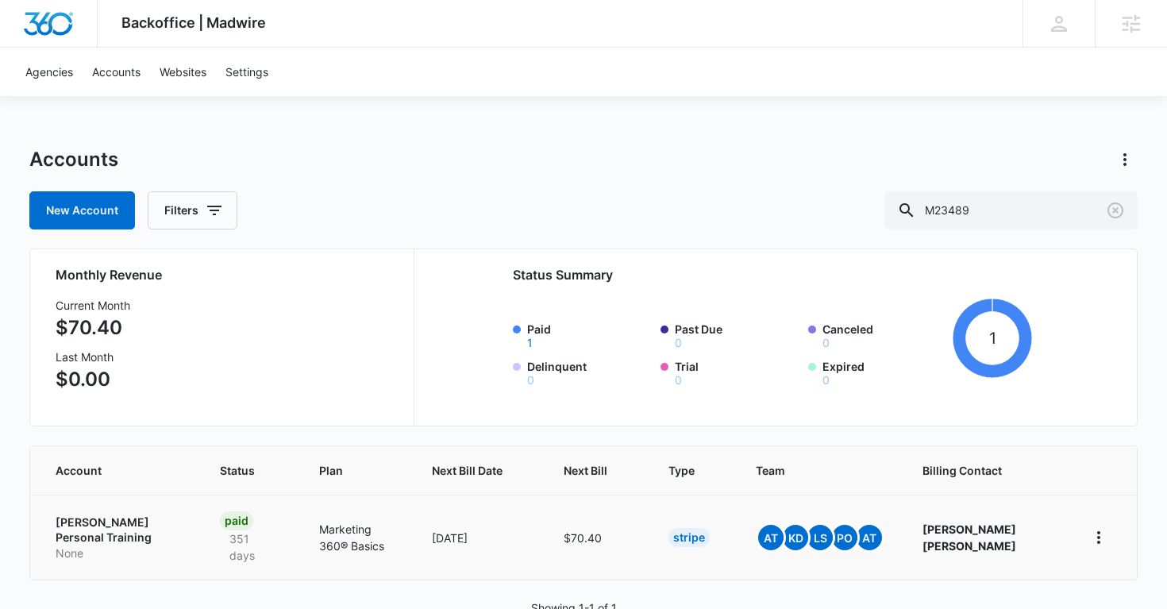  Describe the element at coordinates (796, 538) in the screenshot. I see `span: kD` at that location.